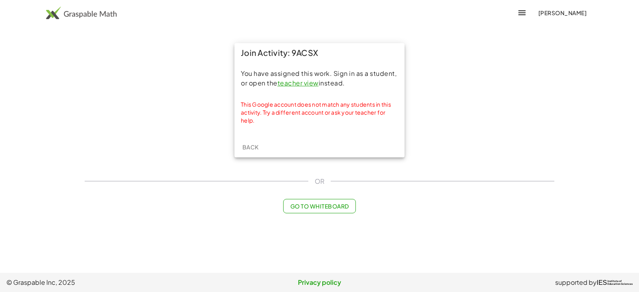 Image resolution: width=639 pixels, height=292 pixels. I want to click on span: OR, so click(320, 181).